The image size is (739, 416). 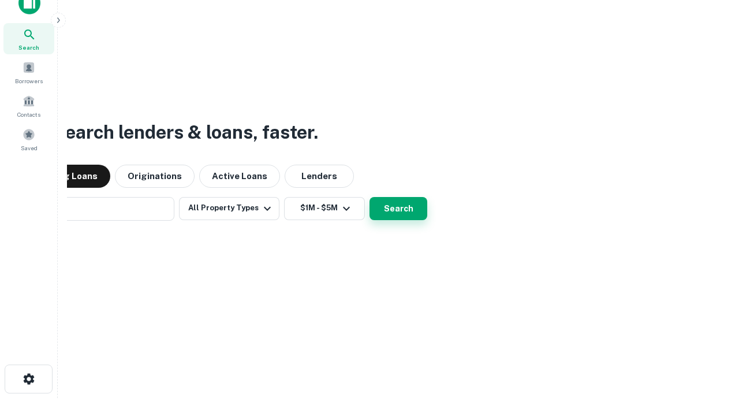 I want to click on button: All Property Types, so click(x=229, y=209).